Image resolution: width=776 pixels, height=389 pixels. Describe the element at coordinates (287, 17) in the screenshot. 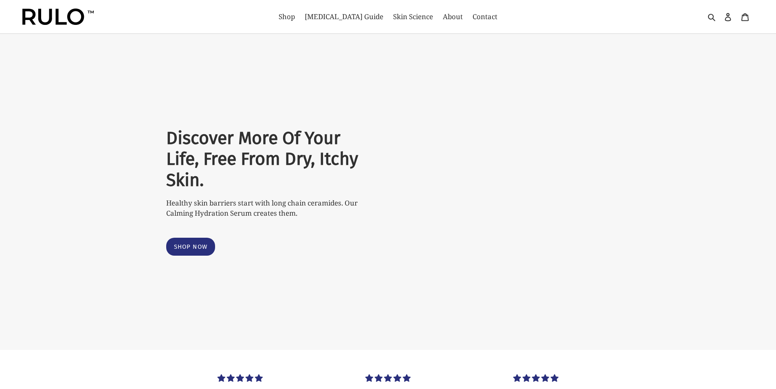

I see `a: Shop` at that location.